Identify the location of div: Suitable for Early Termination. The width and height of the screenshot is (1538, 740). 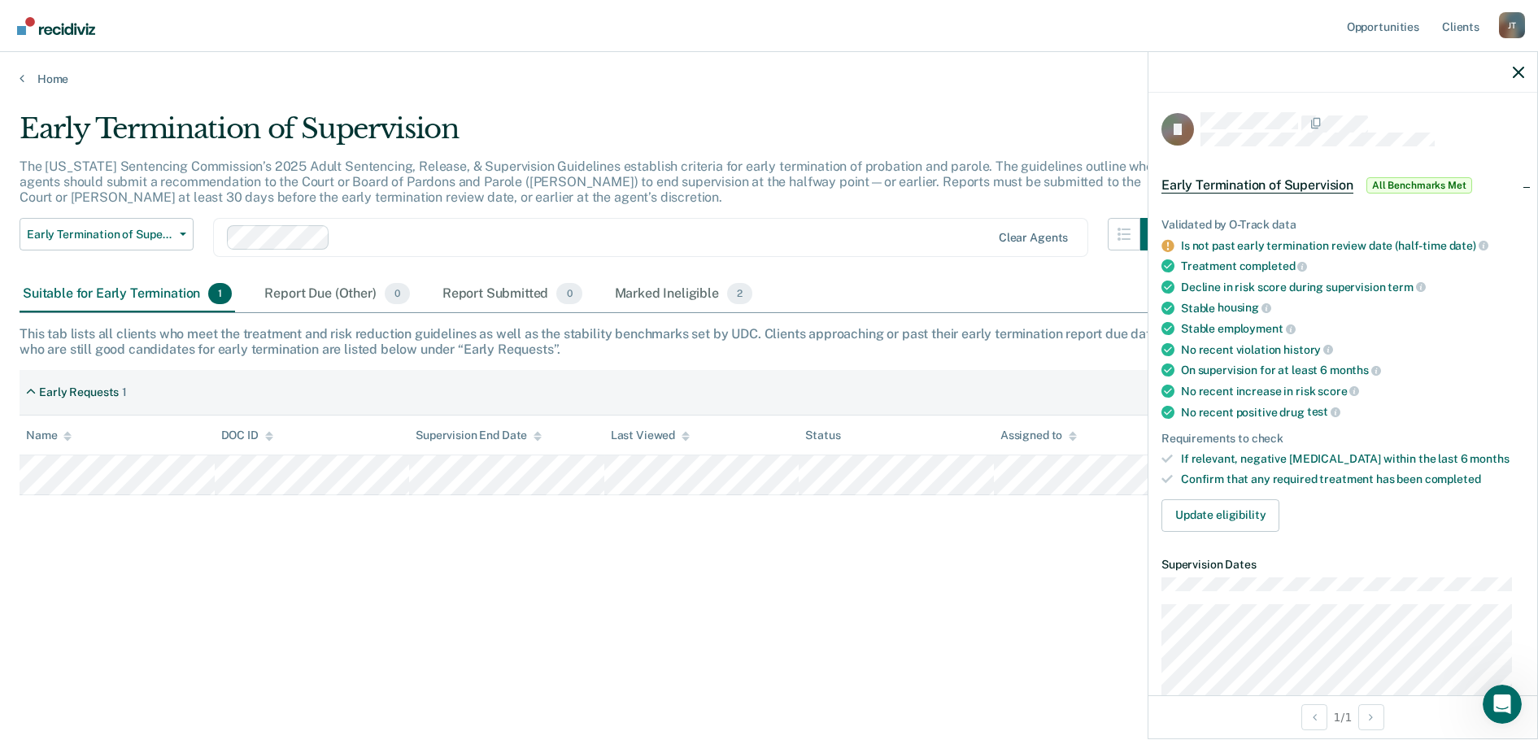
(127, 294).